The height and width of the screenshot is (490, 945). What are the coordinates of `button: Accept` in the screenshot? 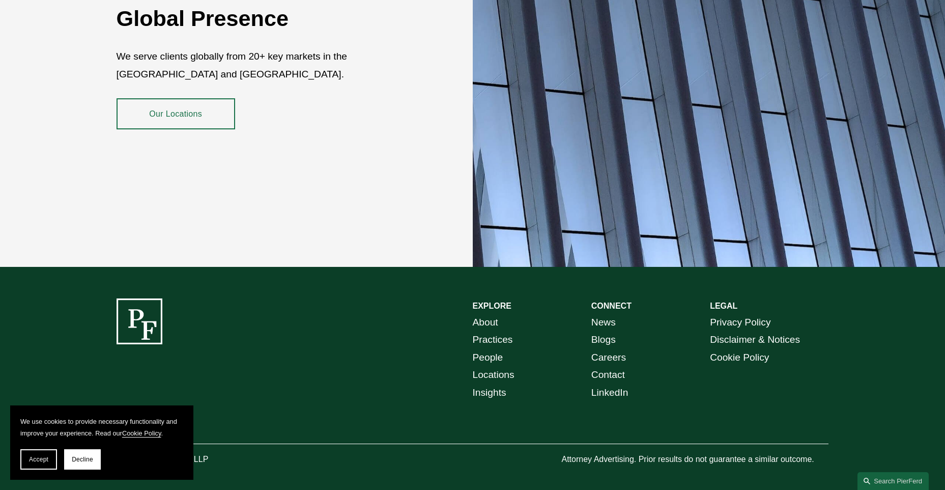 It's located at (39, 459).